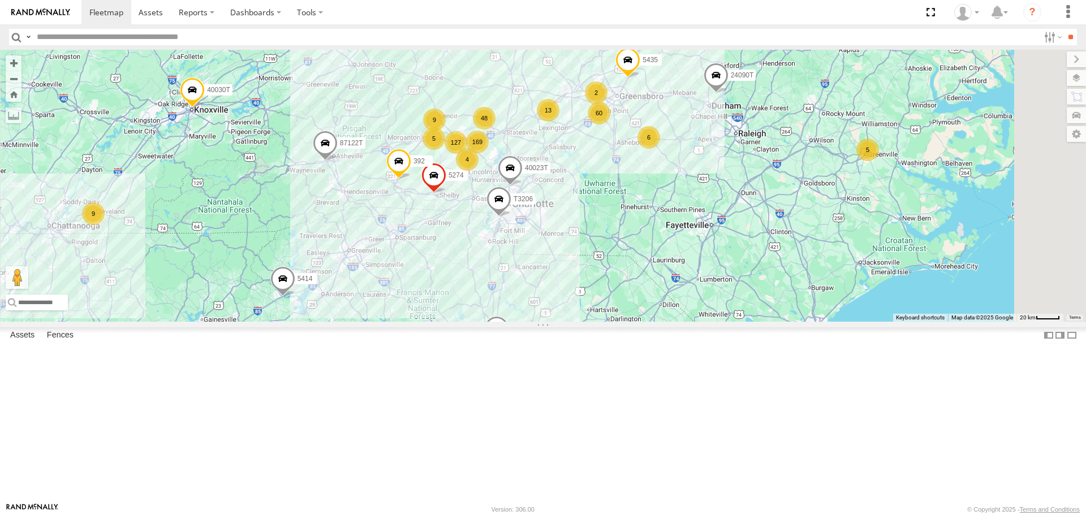 The height and width of the screenshot is (515, 1086). What do you see at coordinates (1040, 318) in the screenshot?
I see `button: Map Scale: 20 km per 39 pixels` at bounding box center [1040, 318].